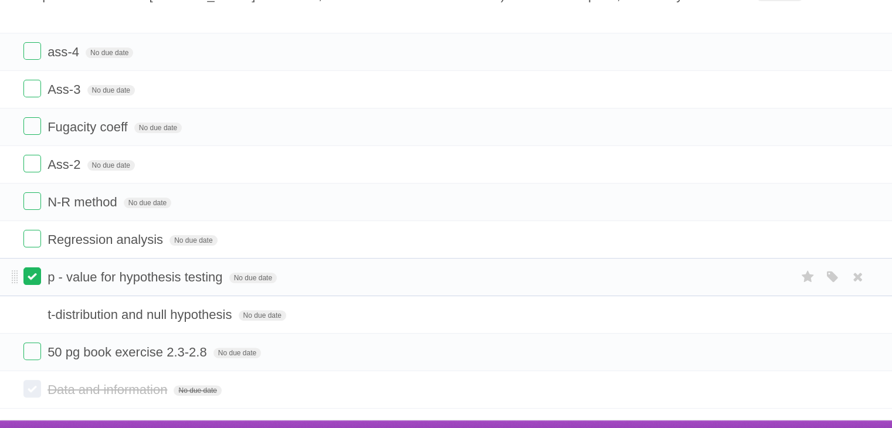 Image resolution: width=892 pixels, height=428 pixels. What do you see at coordinates (65, 52) in the screenshot?
I see `span: ass-4` at bounding box center [65, 52].